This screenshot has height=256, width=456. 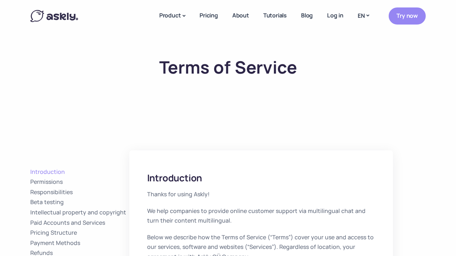 What do you see at coordinates (209, 15) in the screenshot?
I see `a: Pricing` at bounding box center [209, 15].